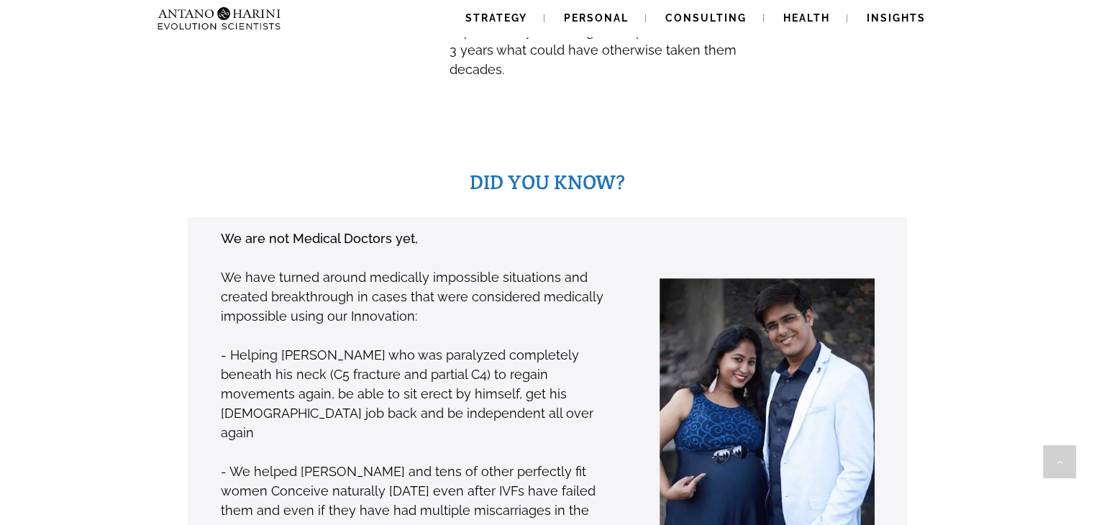  What do you see at coordinates (496, 18) in the screenshot?
I see `span: Strategy` at bounding box center [496, 18].